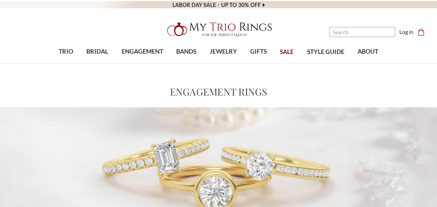 The width and height of the screenshot is (437, 207). I want to click on a: JEWELRY, so click(223, 51).